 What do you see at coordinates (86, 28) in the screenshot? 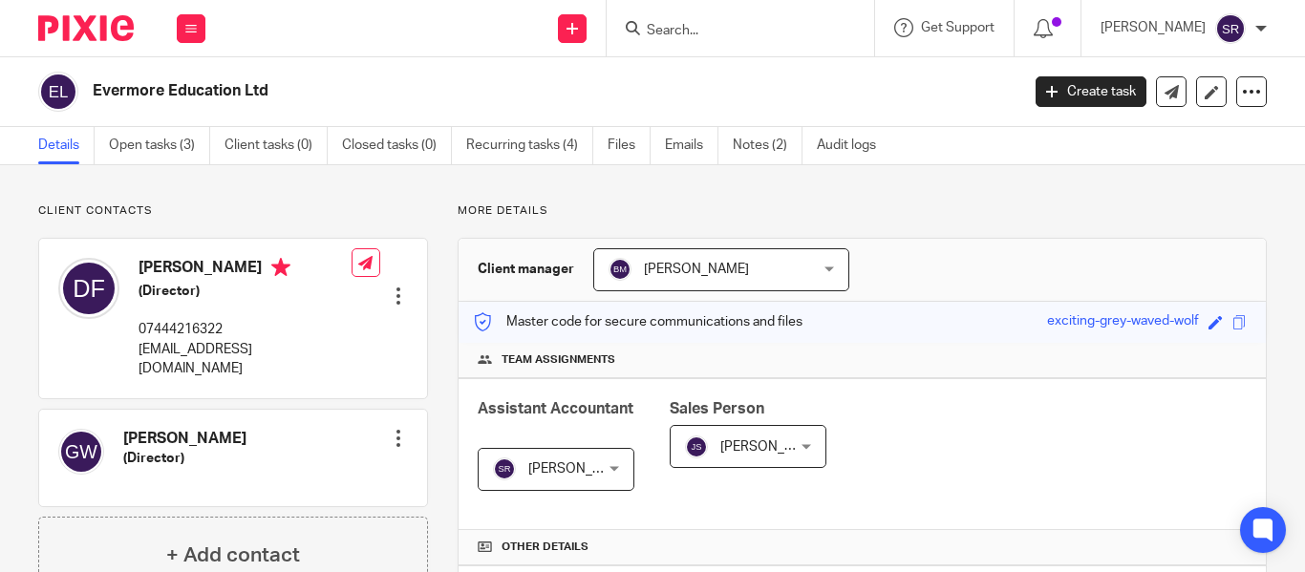
I see `img: Pixie` at bounding box center [86, 28].